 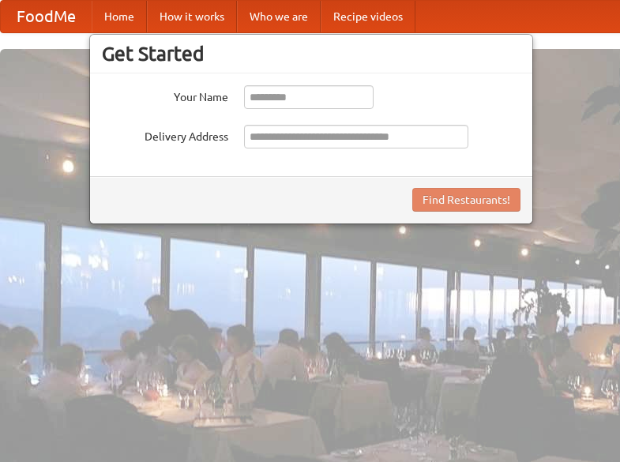 What do you see at coordinates (466, 200) in the screenshot?
I see `button: Find Restaurants!` at bounding box center [466, 200].